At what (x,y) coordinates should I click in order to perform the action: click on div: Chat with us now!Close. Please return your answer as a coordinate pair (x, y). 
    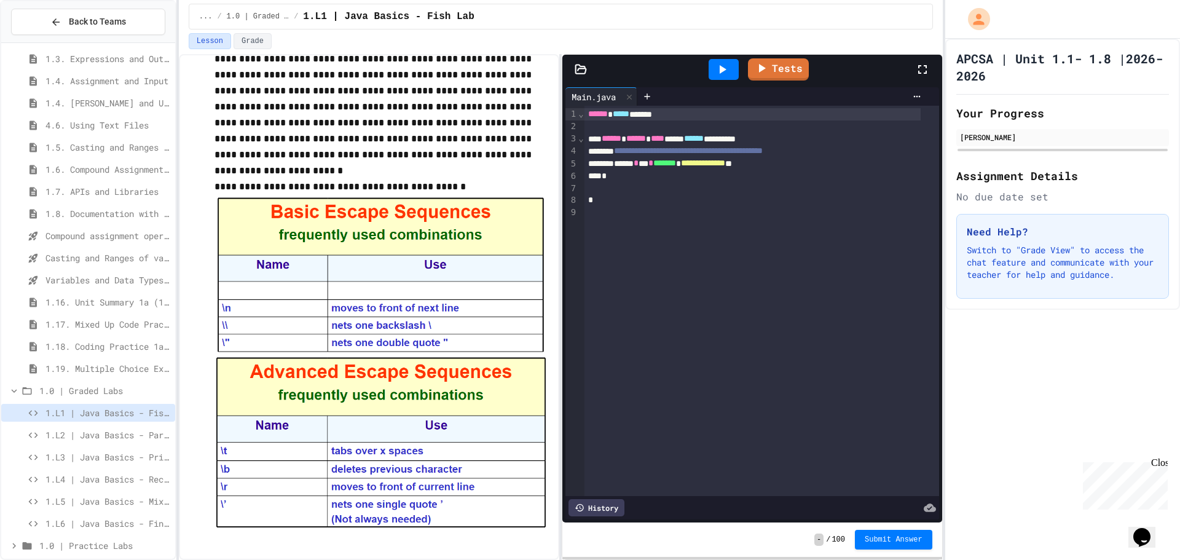
    Looking at the image, I should click on (45, 41).